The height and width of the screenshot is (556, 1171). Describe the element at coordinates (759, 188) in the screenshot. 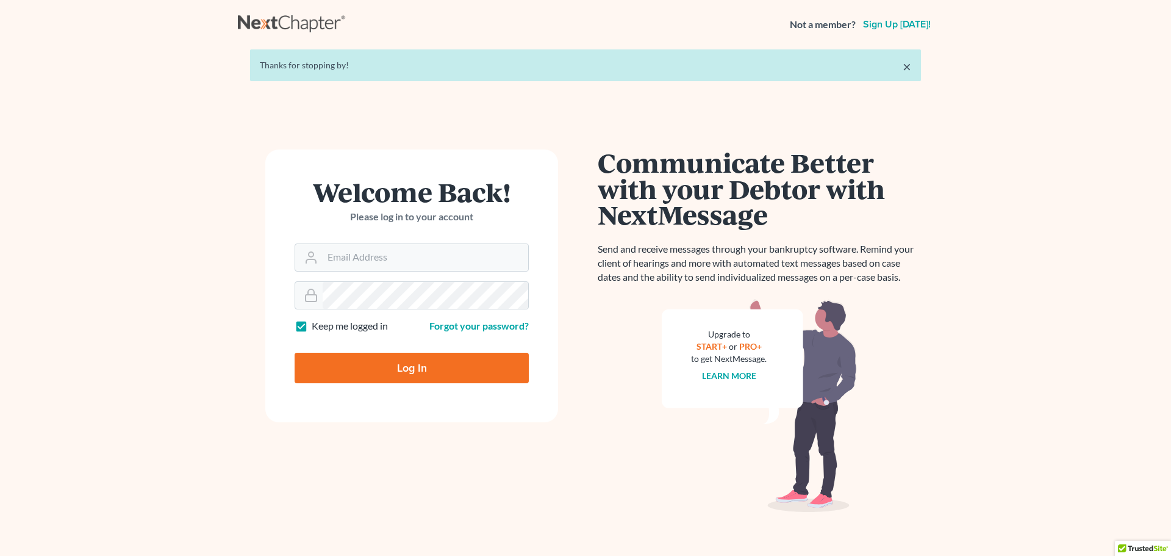

I see `h1: Communicate Better with your Debtor with NextMessage` at that location.